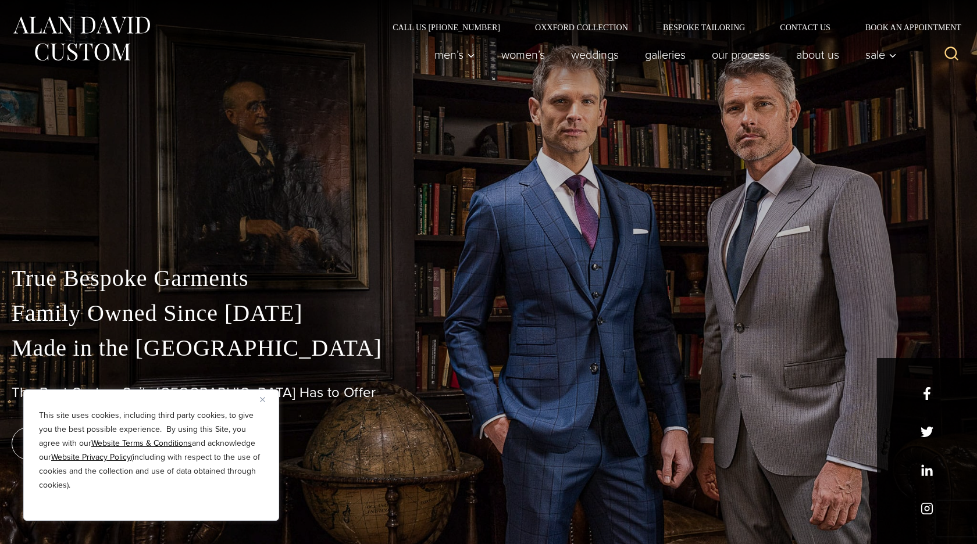  What do you see at coordinates (804, 27) in the screenshot?
I see `a: Contact Us` at bounding box center [804, 27].